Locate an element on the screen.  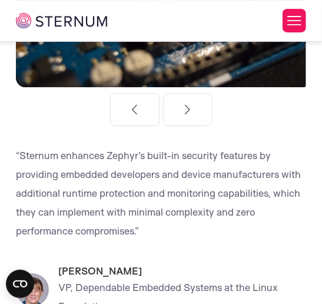
button: Next is located at coordinates (188, 110).